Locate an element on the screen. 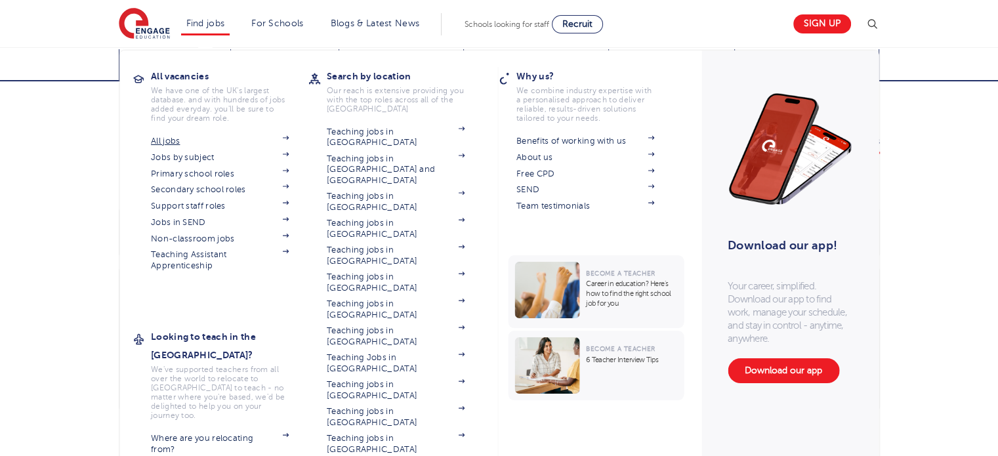 The height and width of the screenshot is (456, 998). p: Your career, simplified. Download our app to find work, manage your schedule, and stay in control... is located at coordinates (790, 312).